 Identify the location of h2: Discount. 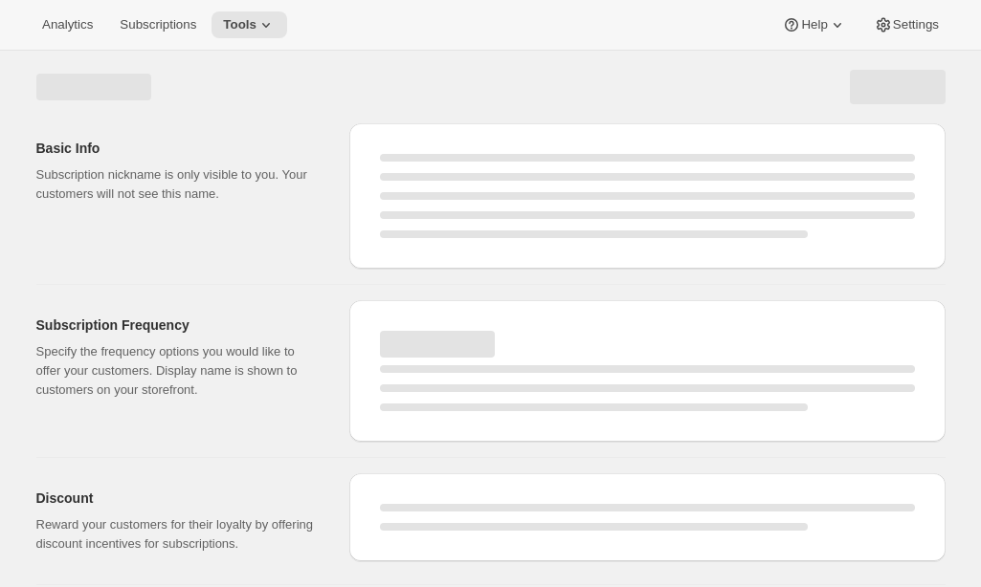
(177, 498).